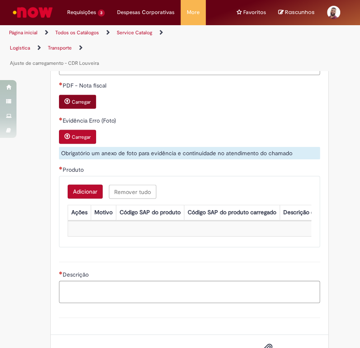 This screenshot has width=360, height=348. What do you see at coordinates (79, 212) in the screenshot?
I see `th: Ações` at bounding box center [79, 212].